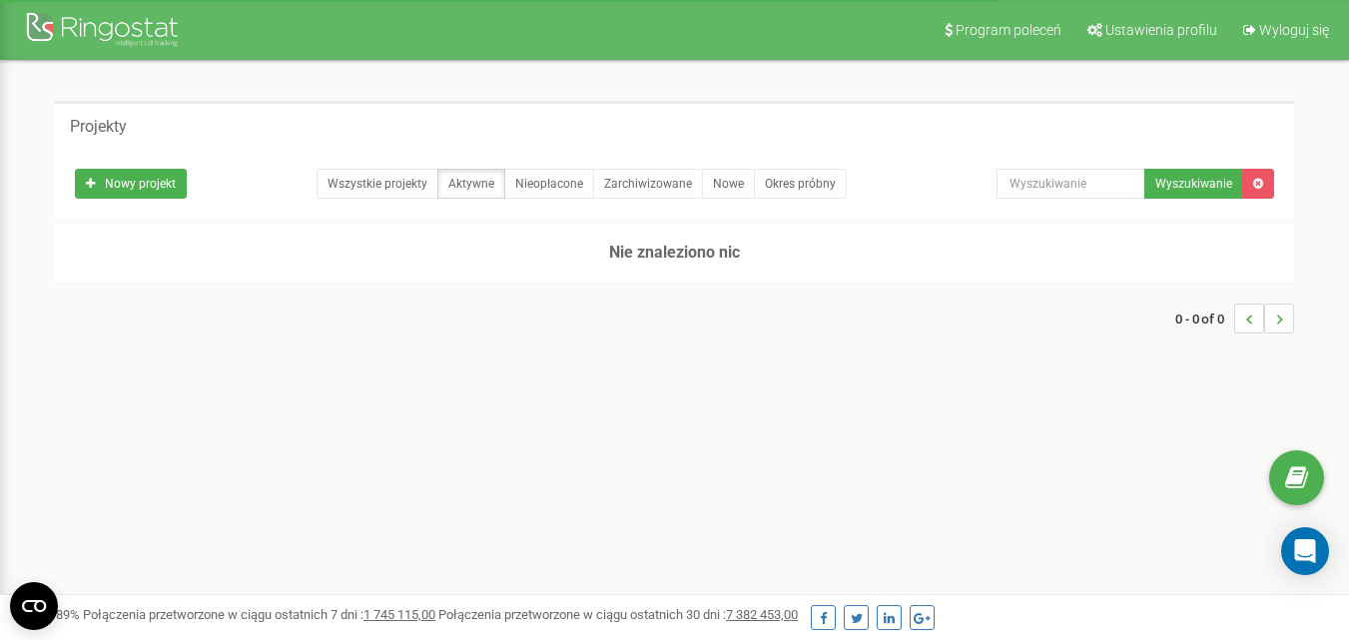 The image size is (1349, 640). What do you see at coordinates (400, 614) in the screenshot?
I see `u: 1 745 115,00` at bounding box center [400, 614].